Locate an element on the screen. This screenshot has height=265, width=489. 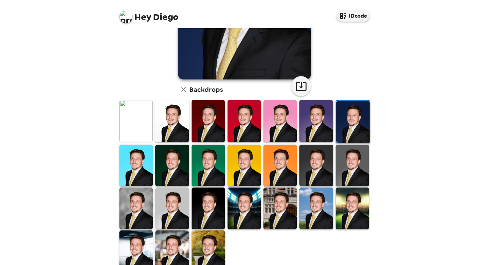
span: Diego is located at coordinates (149, 14).